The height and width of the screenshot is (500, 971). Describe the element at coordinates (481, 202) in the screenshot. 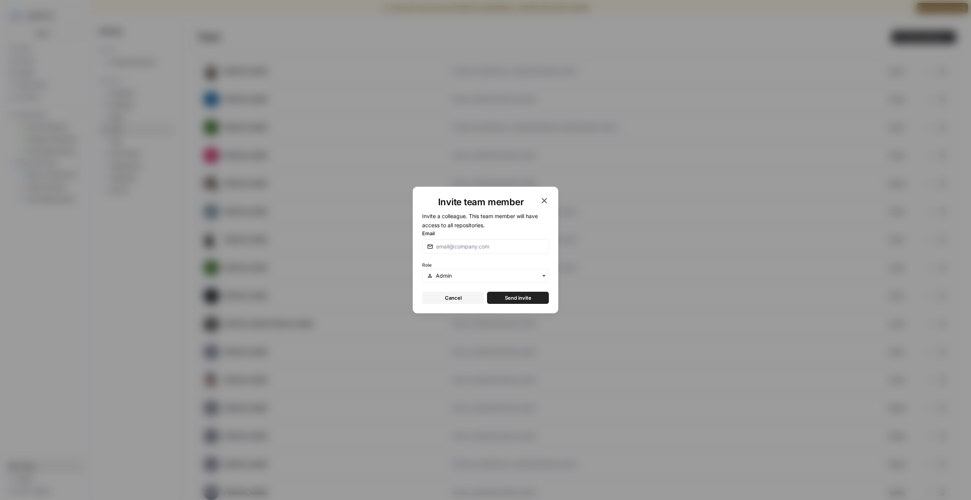

I see `h1: Invite team member` at that location.